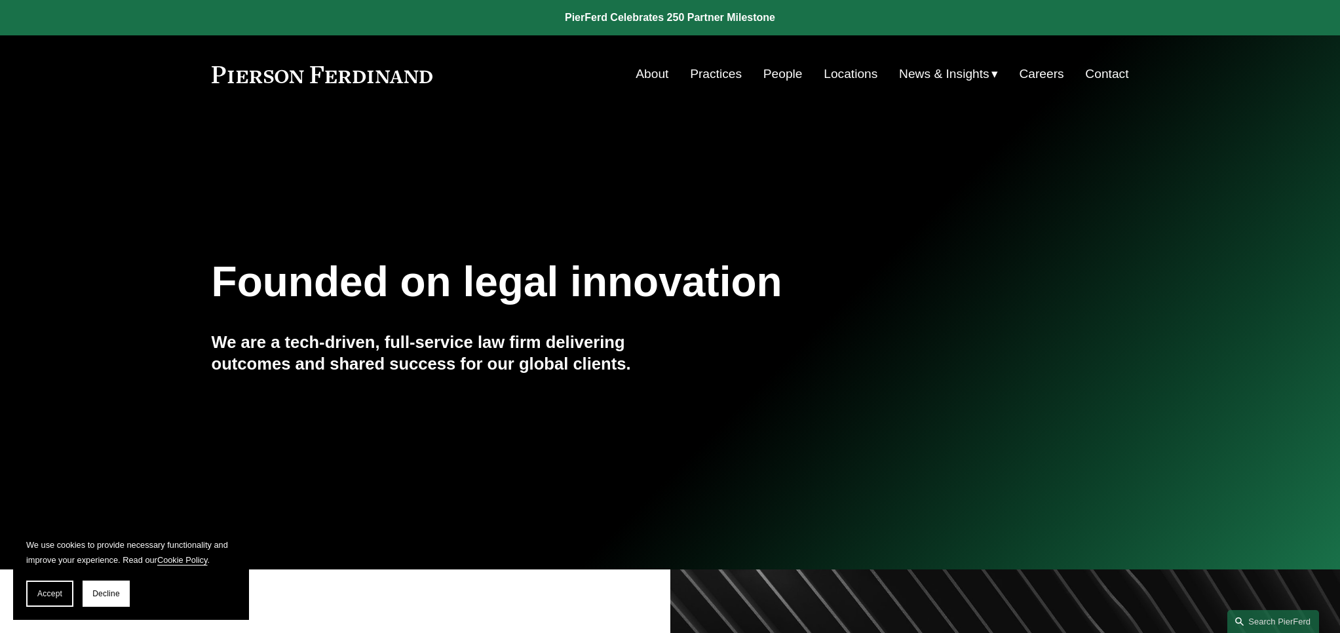 Image resolution: width=1340 pixels, height=633 pixels. Describe the element at coordinates (944, 74) in the screenshot. I see `span: News & Insights` at that location.